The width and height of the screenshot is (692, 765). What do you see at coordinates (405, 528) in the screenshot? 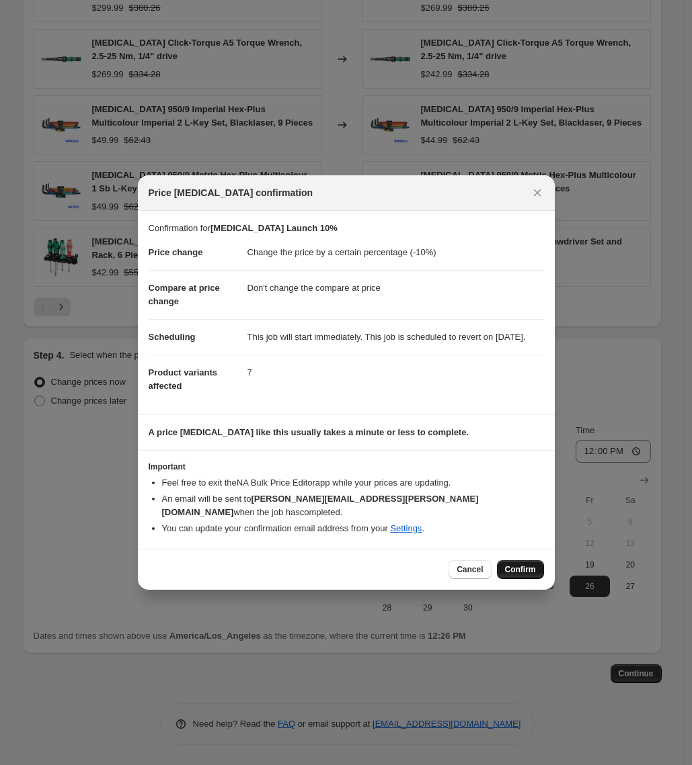
I see `a: Settings` at bounding box center [405, 528].